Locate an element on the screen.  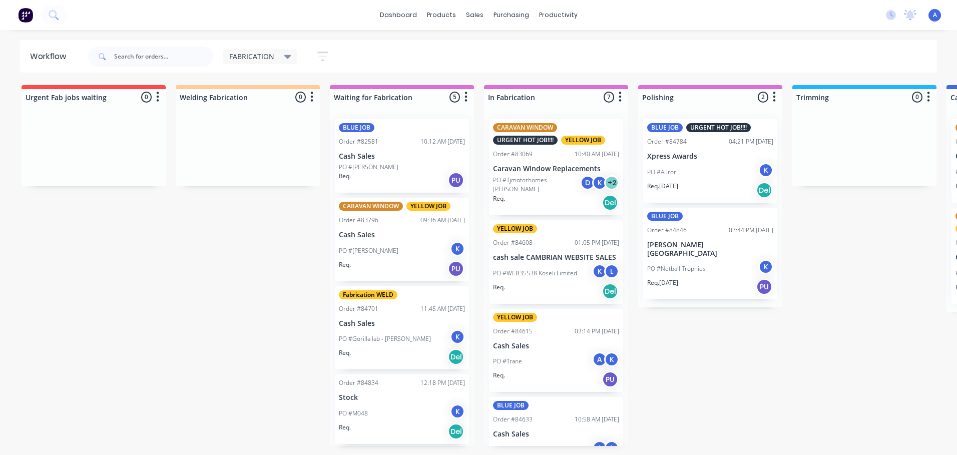
div: Fabrication WELD is located at coordinates (368, 295).